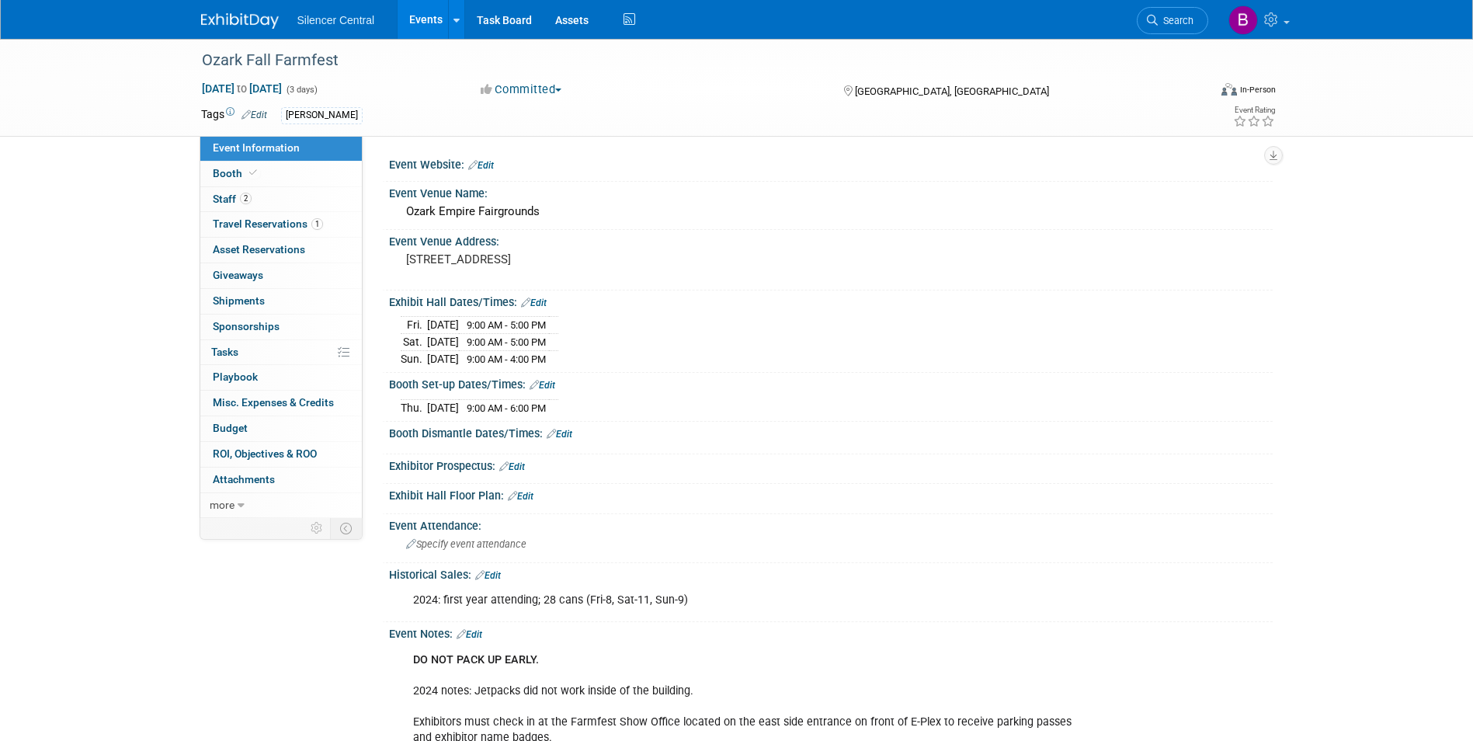 Image resolution: width=1473 pixels, height=741 pixels. What do you see at coordinates (476, 659) in the screenshot?
I see `b: DO NOT PACK UP EARLY.` at bounding box center [476, 659].